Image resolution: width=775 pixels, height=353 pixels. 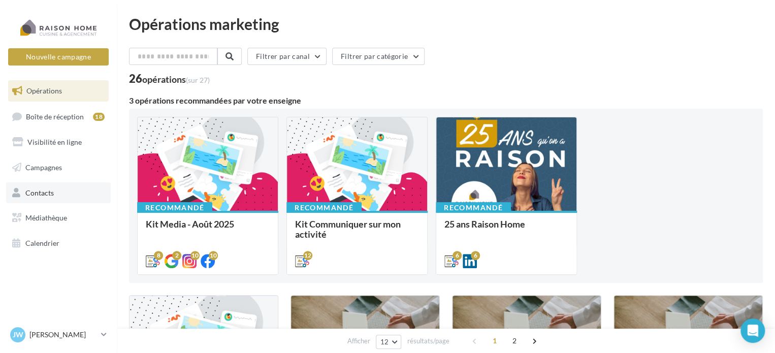 What do you see at coordinates (428, 341) in the screenshot?
I see `span: résultats/page` at bounding box center [428, 341].